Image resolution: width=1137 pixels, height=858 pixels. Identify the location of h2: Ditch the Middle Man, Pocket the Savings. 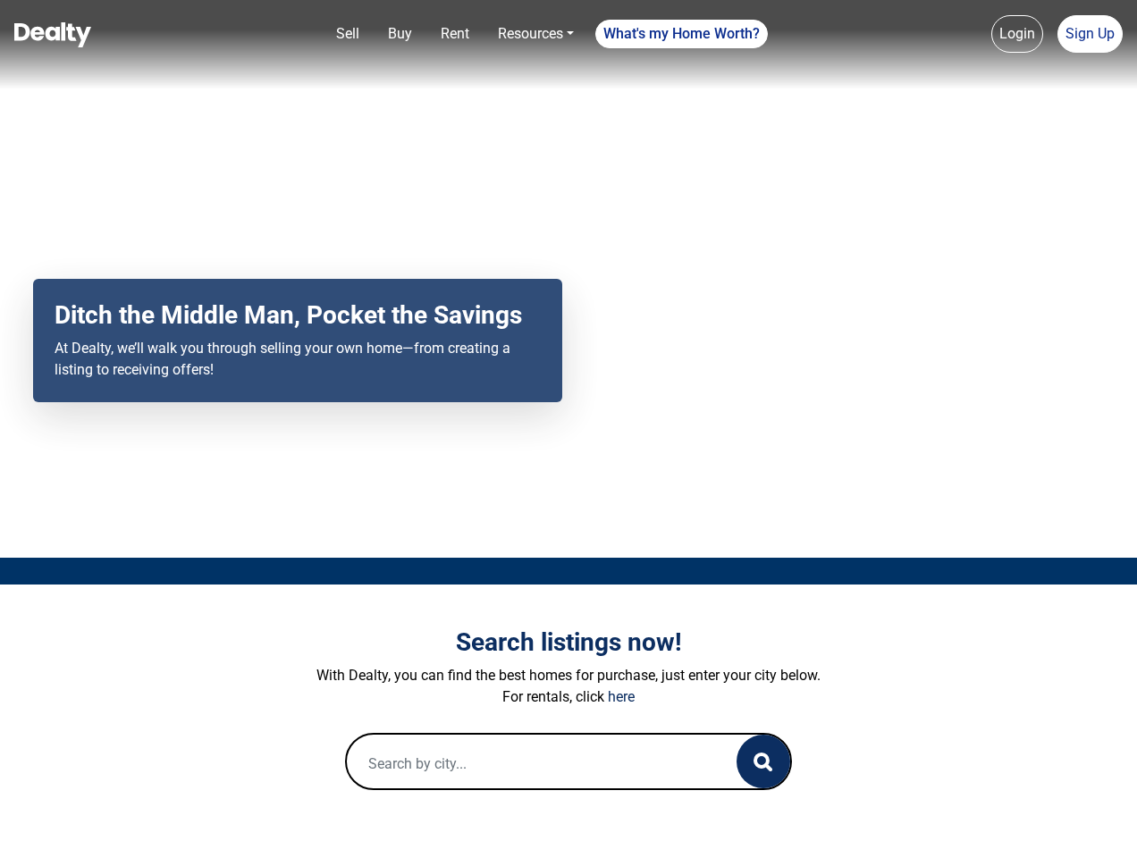
(298, 315).